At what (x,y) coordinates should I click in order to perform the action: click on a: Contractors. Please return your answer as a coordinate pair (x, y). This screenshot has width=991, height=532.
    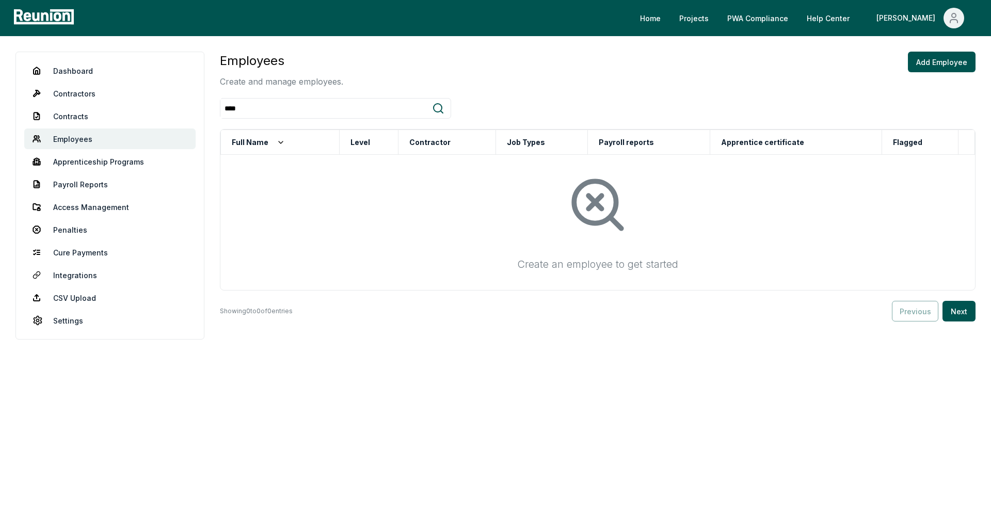
    Looking at the image, I should click on (110, 93).